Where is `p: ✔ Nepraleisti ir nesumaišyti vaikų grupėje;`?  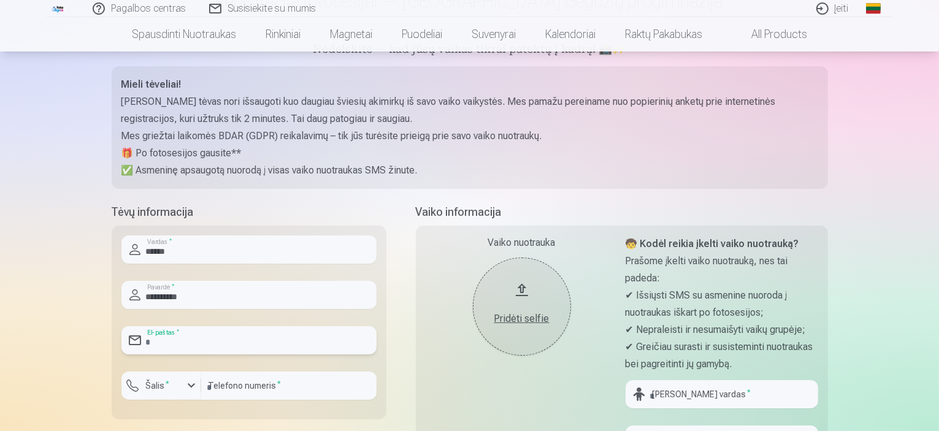 p: ✔ Nepraleisti ir nesumaišyti vaikų grupėje; is located at coordinates (722, 330).